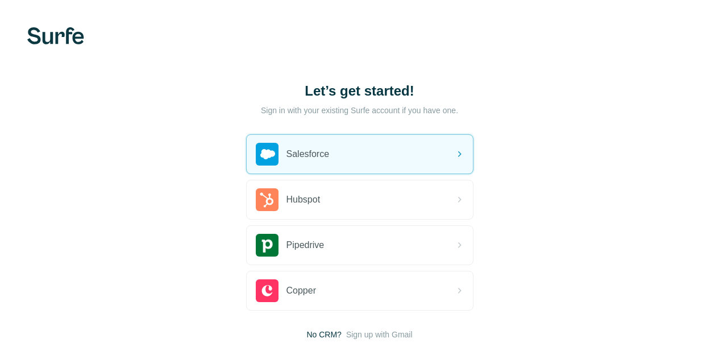  What do you see at coordinates (305, 245) in the screenshot?
I see `span: Pipedrive` at bounding box center [305, 245].